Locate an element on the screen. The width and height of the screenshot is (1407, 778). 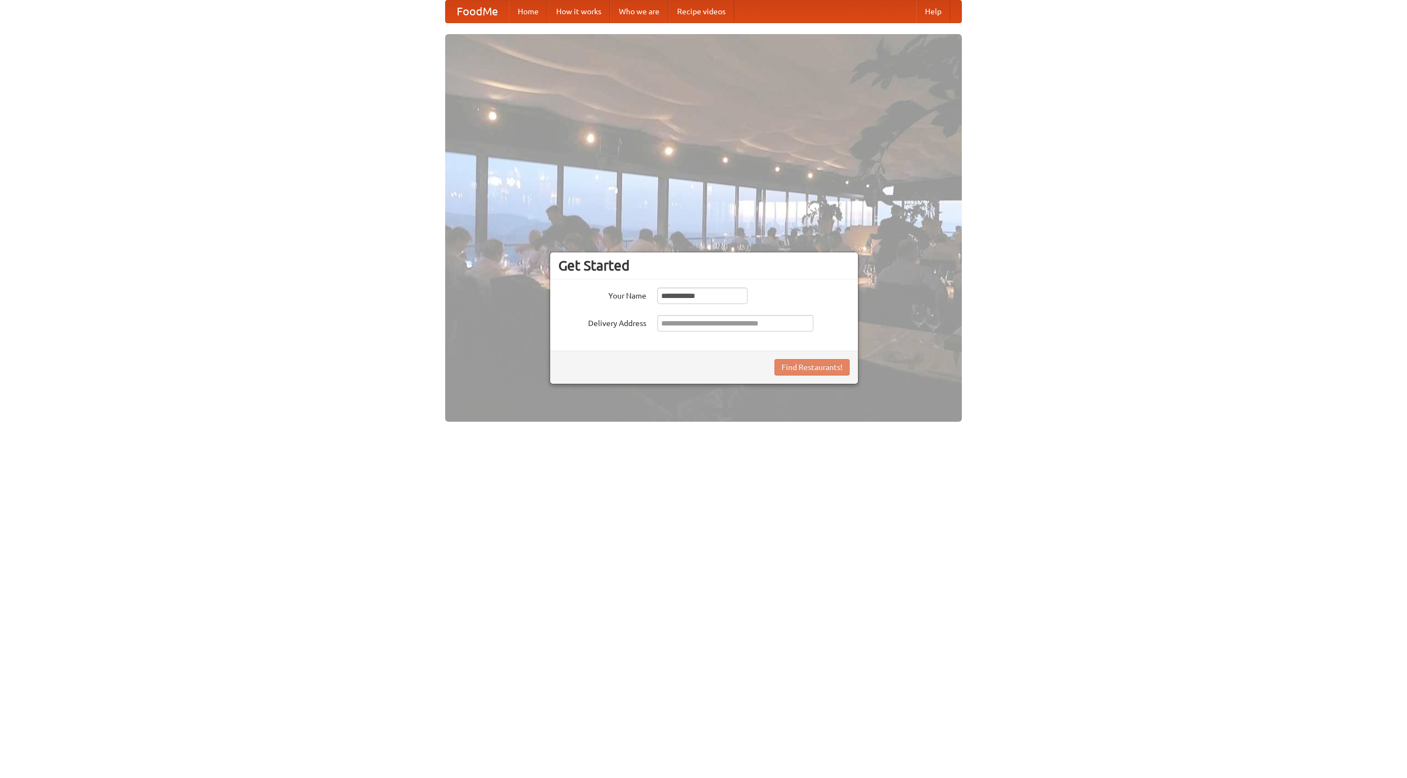
h3: Get Started is located at coordinates (704, 265).